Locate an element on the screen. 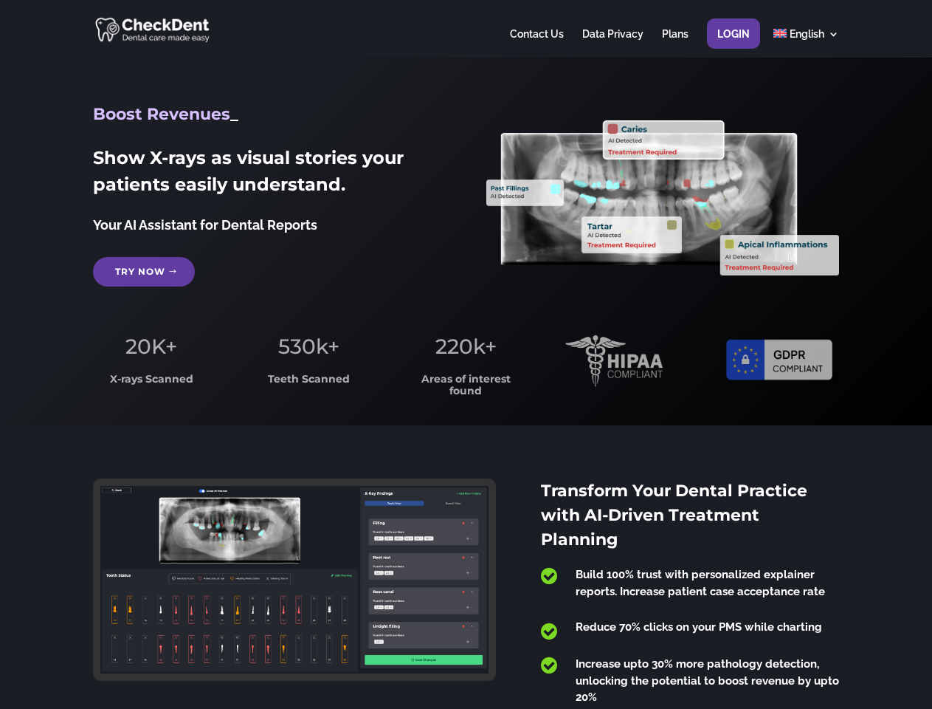 This screenshot has width=932, height=709. span: Boost Revenues is located at coordinates (162, 114).